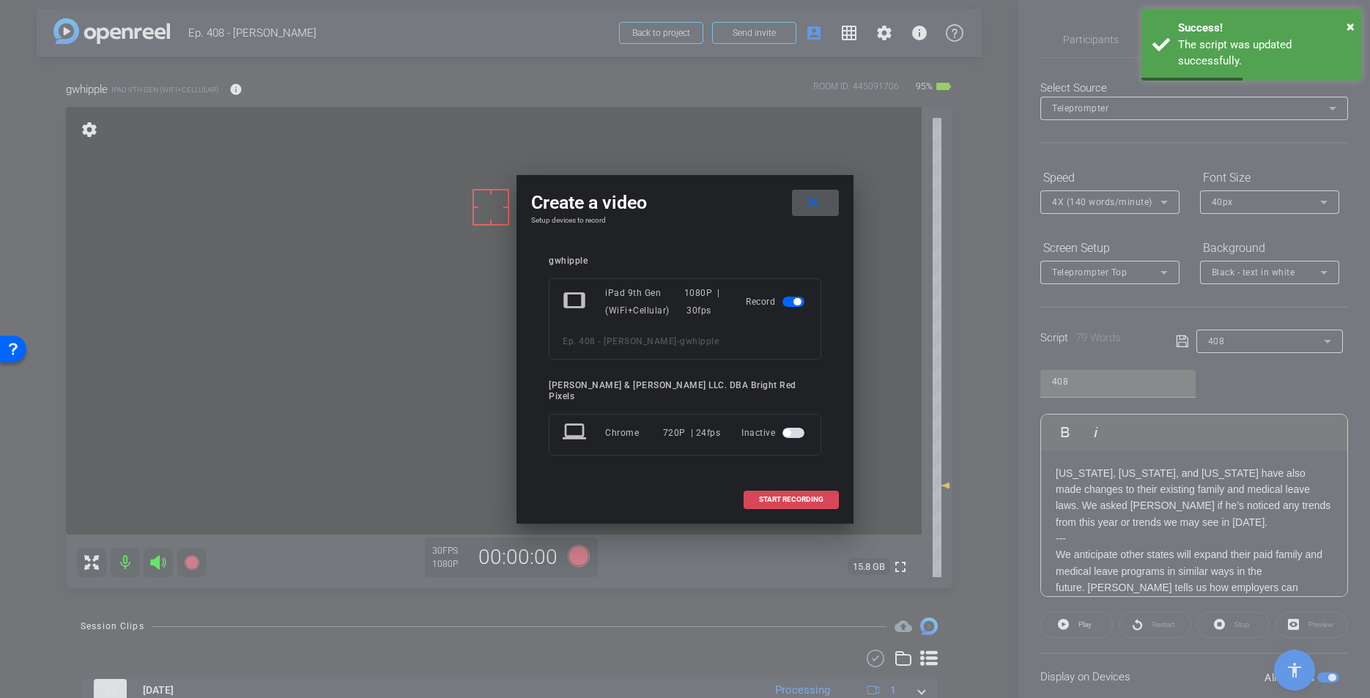 This screenshot has height=698, width=1370. I want to click on button: START RECORDING, so click(791, 500).